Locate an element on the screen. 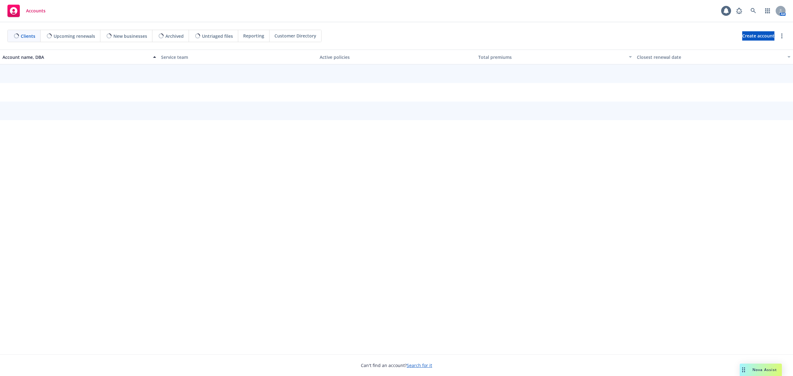 Image resolution: width=793 pixels, height=376 pixels. div: Total premiums is located at coordinates (552, 57).